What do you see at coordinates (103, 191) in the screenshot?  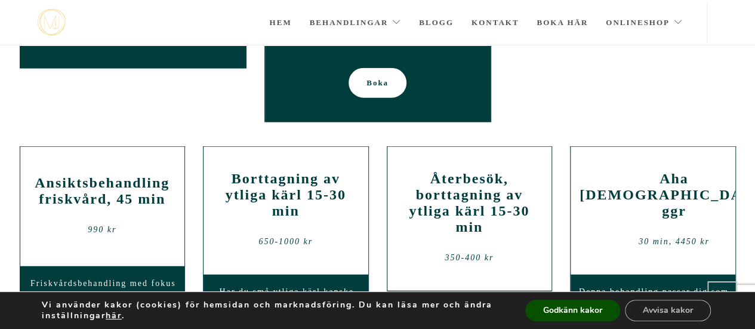 I see `h2: Ansiktsbehandling friskvård, 45 min` at bounding box center [103, 191].